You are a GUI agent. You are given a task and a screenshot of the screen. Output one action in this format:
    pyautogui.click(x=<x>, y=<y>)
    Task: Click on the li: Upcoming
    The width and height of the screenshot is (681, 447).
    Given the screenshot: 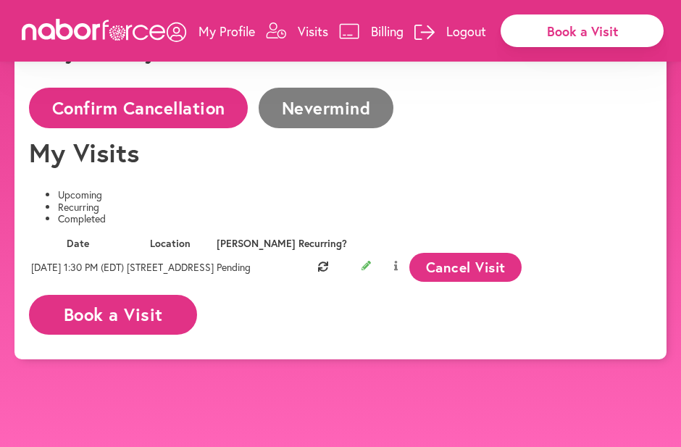 What is the action you would take?
    pyautogui.click(x=355, y=195)
    